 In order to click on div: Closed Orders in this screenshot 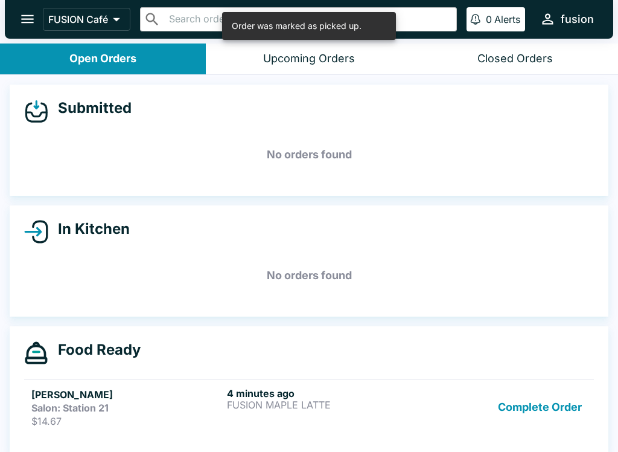, I will do `click(515, 59)`.